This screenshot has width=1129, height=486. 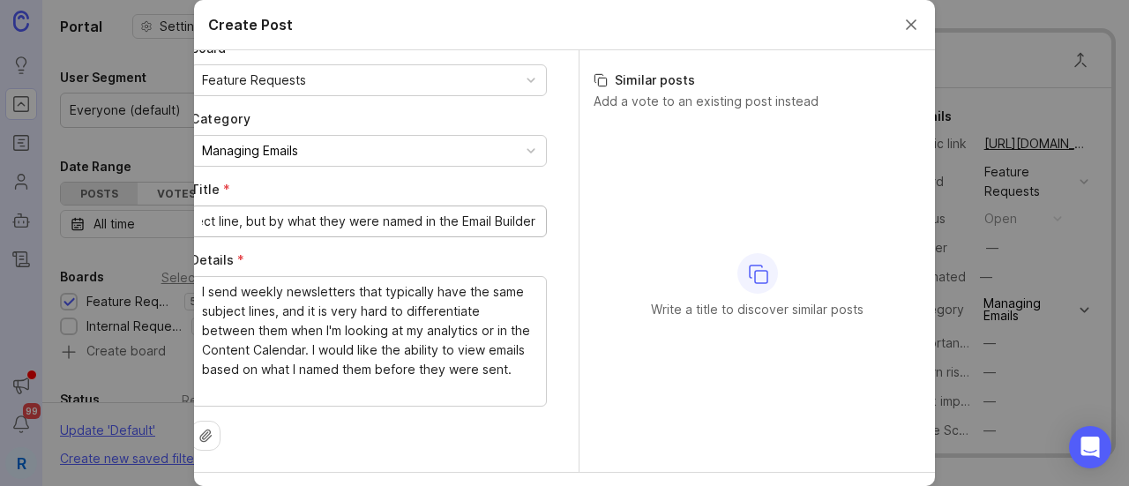 What do you see at coordinates (250, 151) in the screenshot?
I see `div: Managing Emails` at bounding box center [250, 151].